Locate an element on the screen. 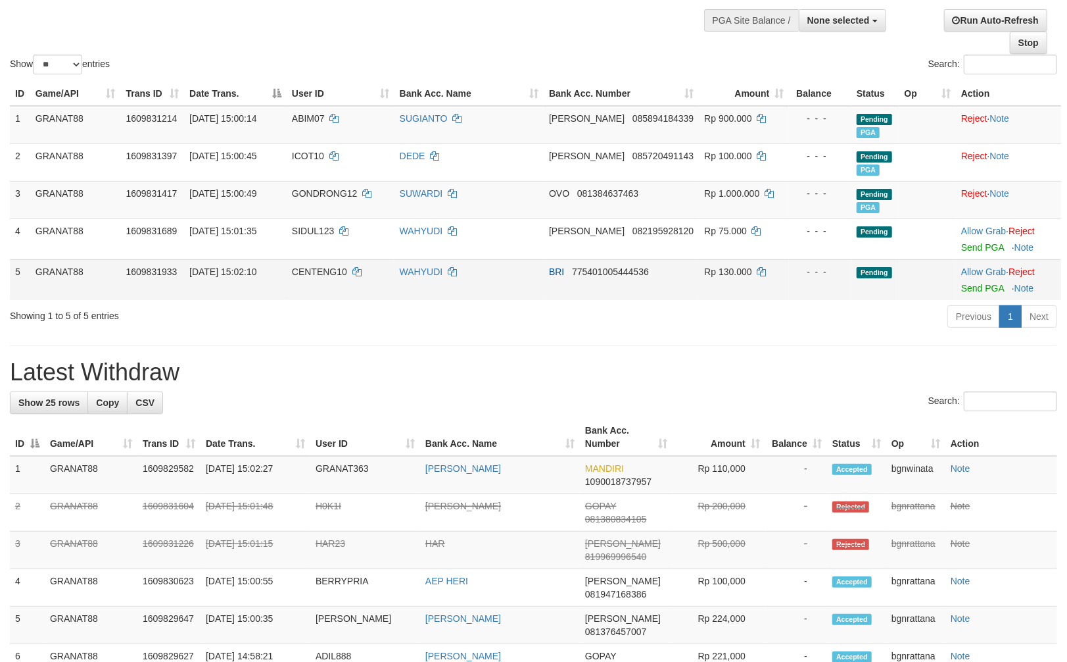 Image resolution: width=1067 pixels, height=662 pixels. span: Rejected is located at coordinates (851, 506).